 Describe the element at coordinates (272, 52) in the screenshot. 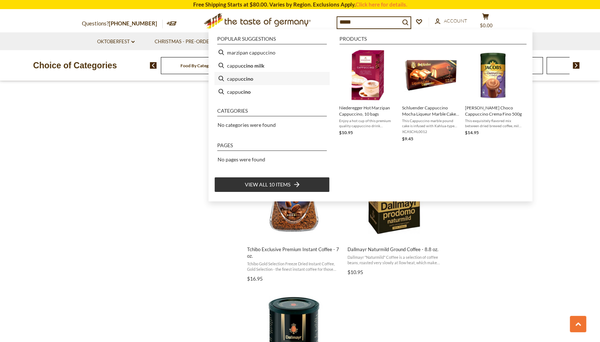

I see `li: marzipan cappuccino` at that location.